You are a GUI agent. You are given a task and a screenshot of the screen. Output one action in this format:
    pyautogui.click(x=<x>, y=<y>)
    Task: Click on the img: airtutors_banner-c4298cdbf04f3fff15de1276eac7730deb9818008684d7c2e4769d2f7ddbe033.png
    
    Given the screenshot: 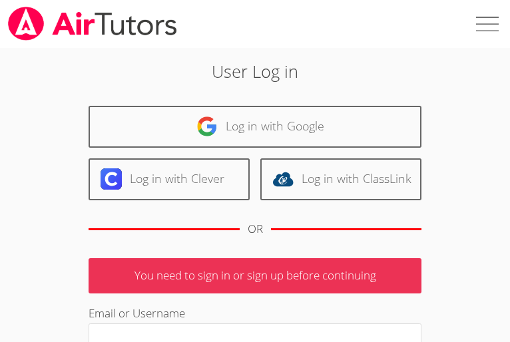 What is the action you would take?
    pyautogui.click(x=93, y=23)
    